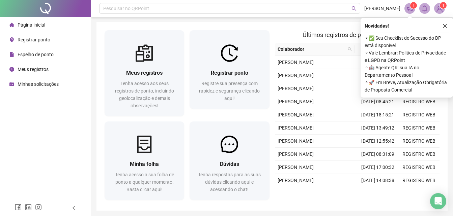 This screenshot has width=453, height=216. I want to click on div: Open Intercom Messenger, so click(438, 202).